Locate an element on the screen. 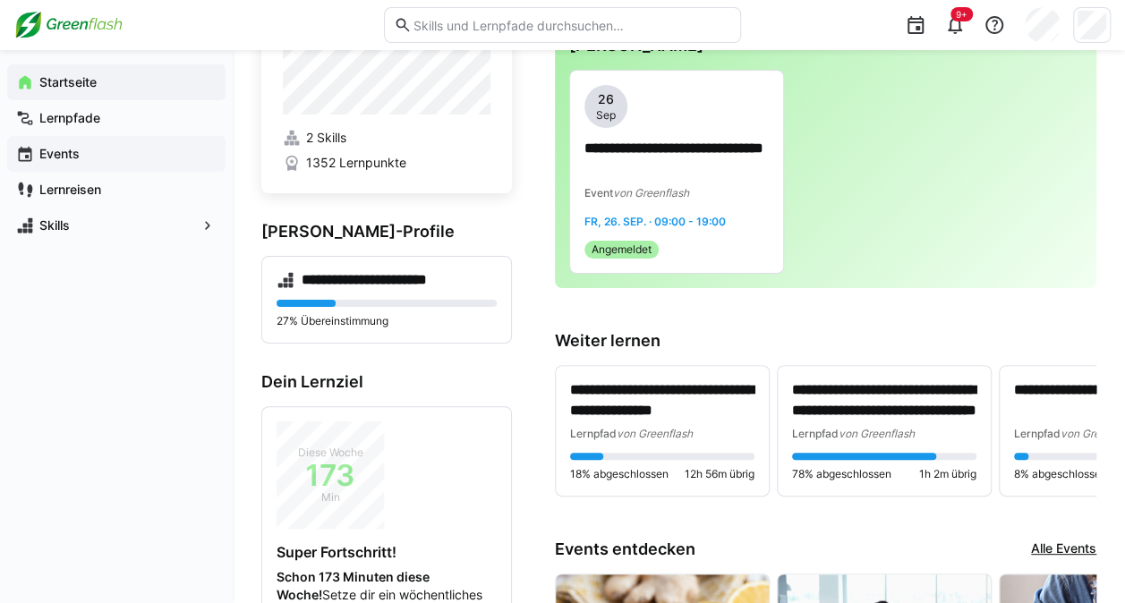 Image resolution: width=1125 pixels, height=603 pixels. span: 1h 2m übrig is located at coordinates (948, 475).